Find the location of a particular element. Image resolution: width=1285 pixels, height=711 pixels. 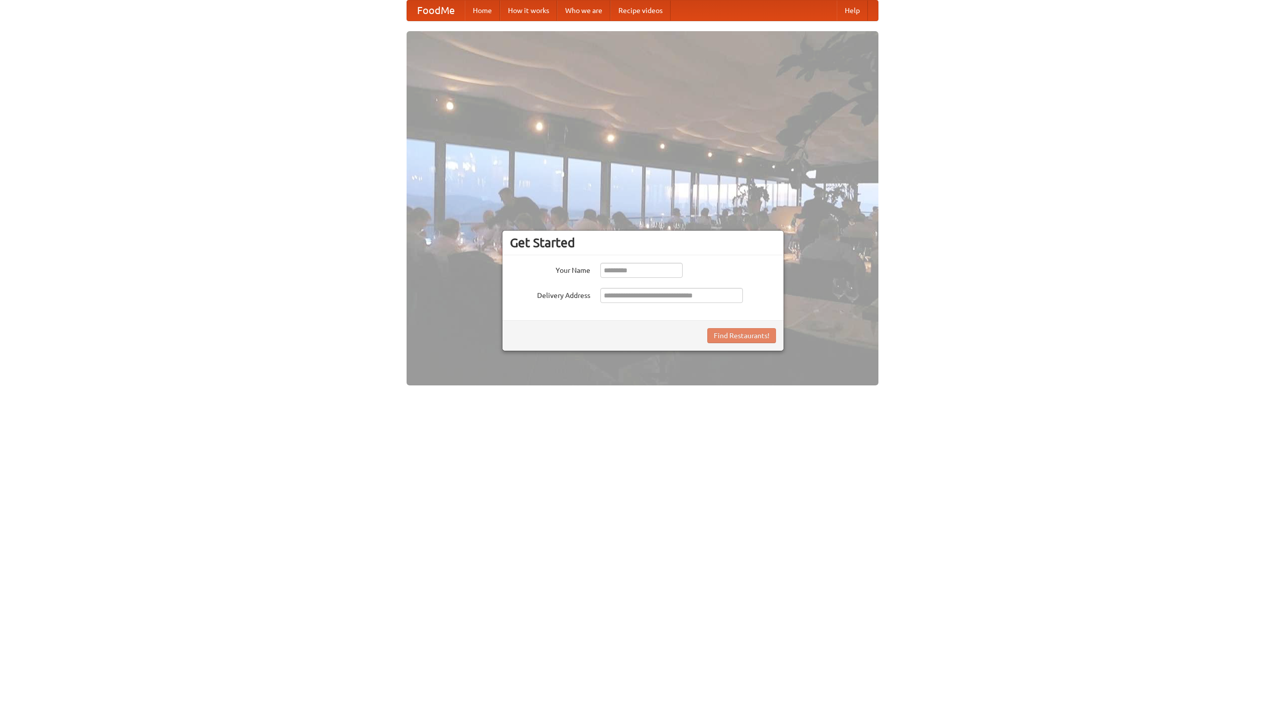

label: Delivery Address is located at coordinates (550, 294).